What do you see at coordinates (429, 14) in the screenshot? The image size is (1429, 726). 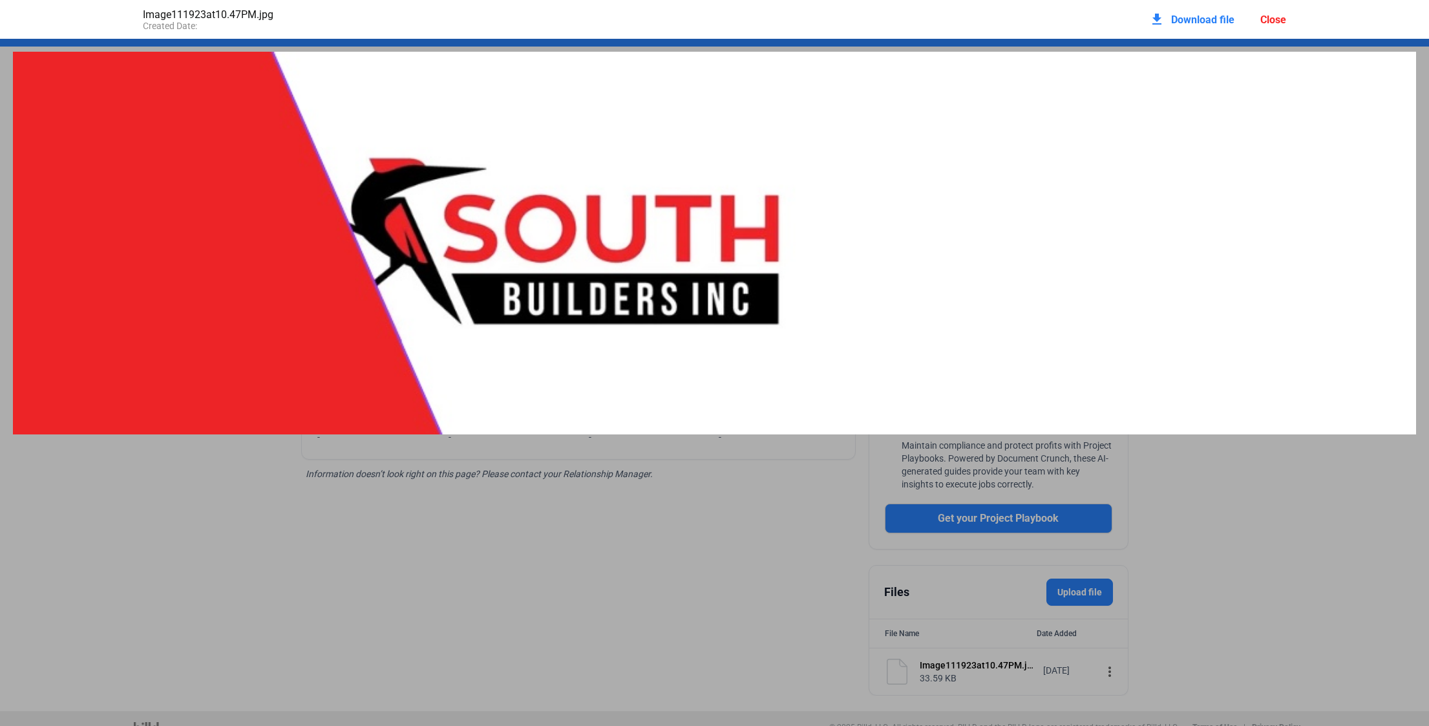 I see `div: Image111923at10.47PM.jpg` at bounding box center [429, 14].